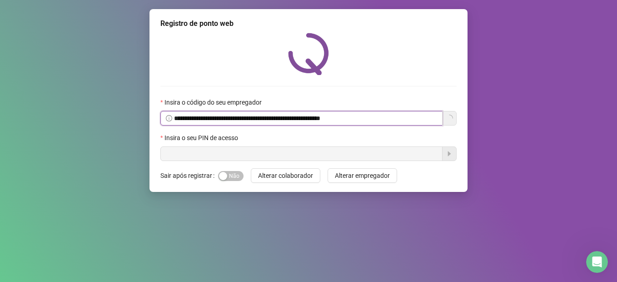  What do you see at coordinates (285, 175) in the screenshot?
I see `button: Alterar colaborador` at bounding box center [285, 175].